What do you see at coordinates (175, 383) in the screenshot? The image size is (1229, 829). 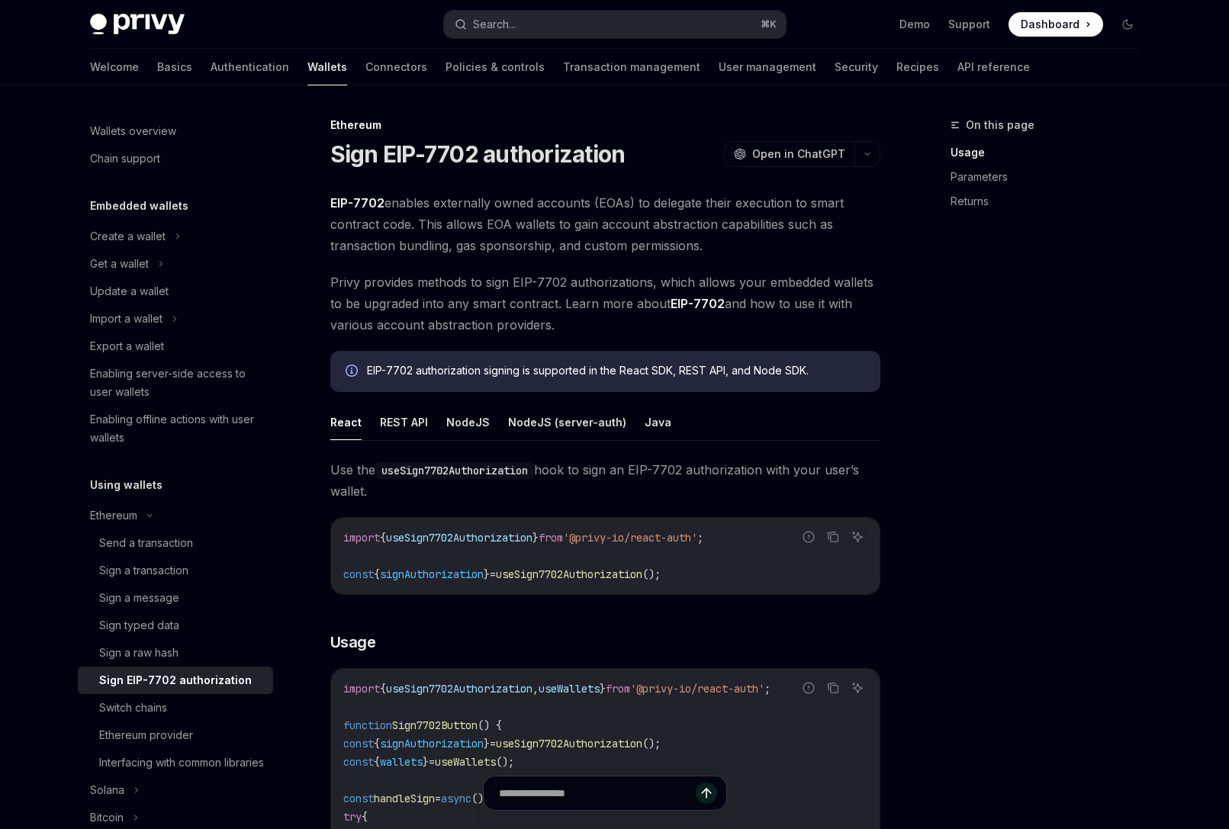 I see `a: Enabling server-side access to user wallets` at bounding box center [175, 383].